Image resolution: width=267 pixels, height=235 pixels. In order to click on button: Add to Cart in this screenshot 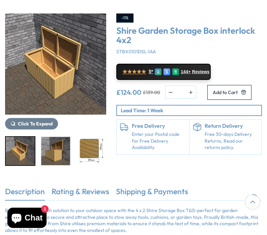, I will do `click(229, 92)`.